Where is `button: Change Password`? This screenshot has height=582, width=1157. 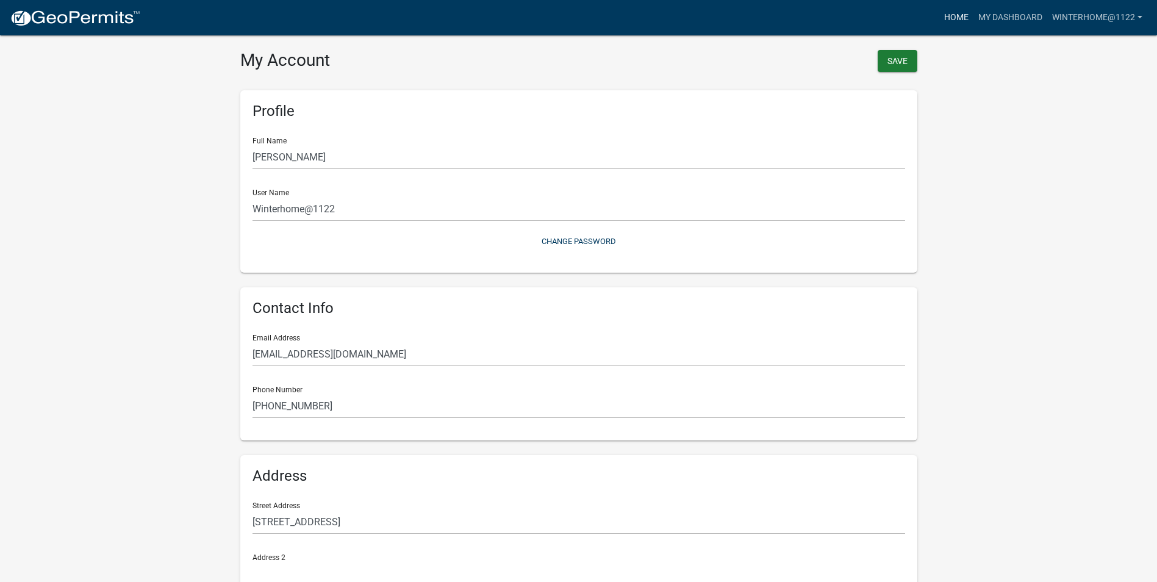 button: Change Password is located at coordinates (579, 241).